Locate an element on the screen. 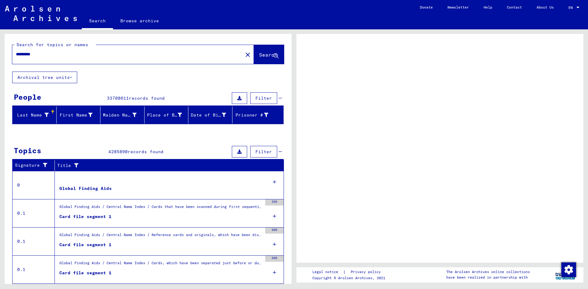  mat-icon: close is located at coordinates (248, 55).